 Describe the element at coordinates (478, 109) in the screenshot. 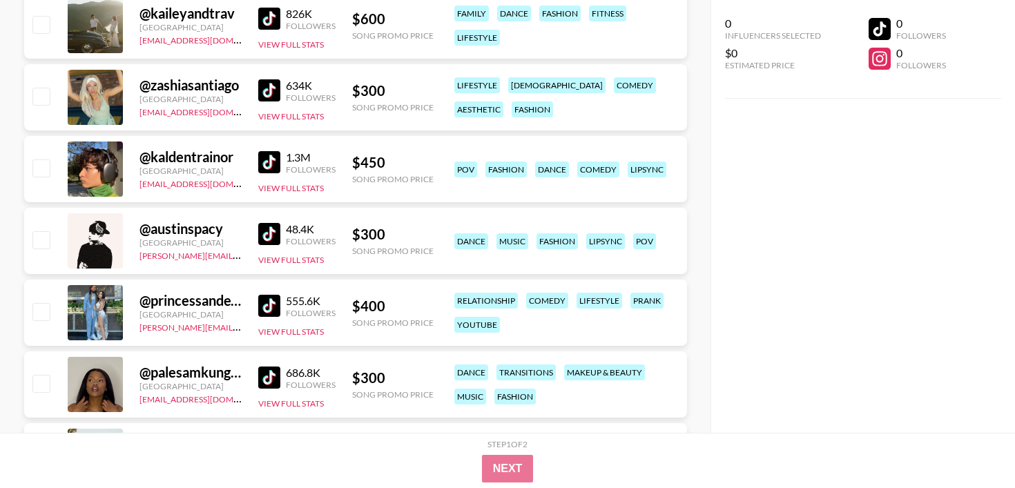

I see `div: aesthetic` at that location.